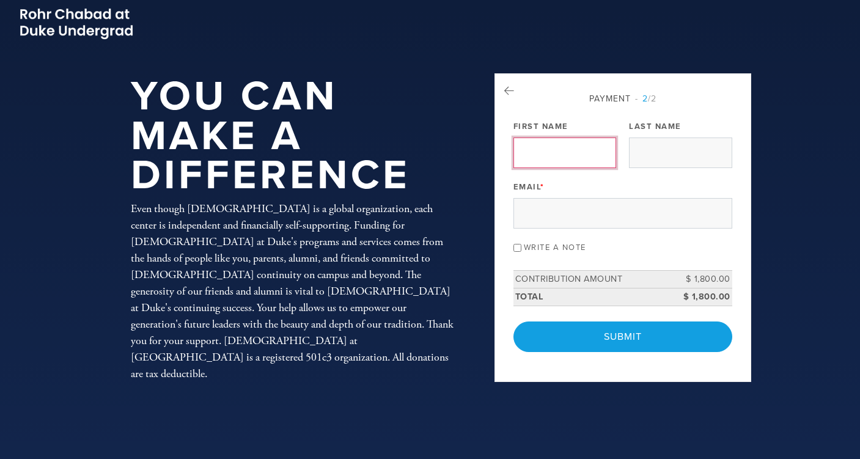 The width and height of the screenshot is (860, 459). I want to click on label: Write a note, so click(555, 248).